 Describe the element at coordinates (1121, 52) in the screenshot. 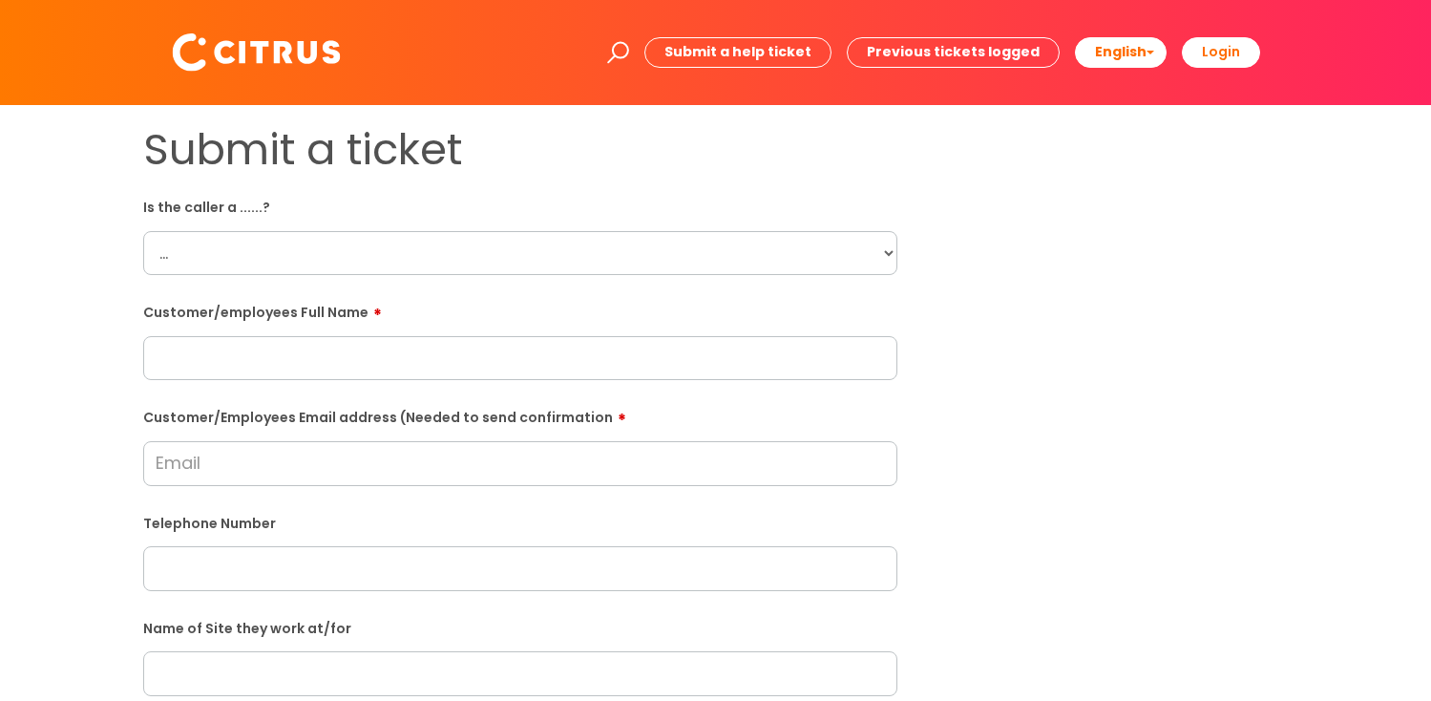

I see `span: English` at that location.